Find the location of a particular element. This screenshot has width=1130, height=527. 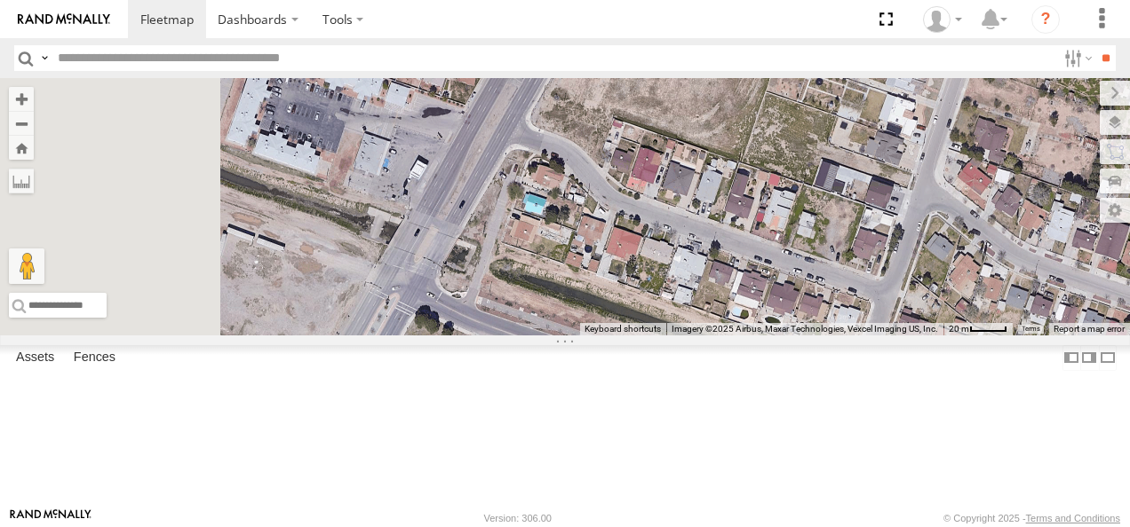

label: Hide Summary Table is located at coordinates (1107, 358).